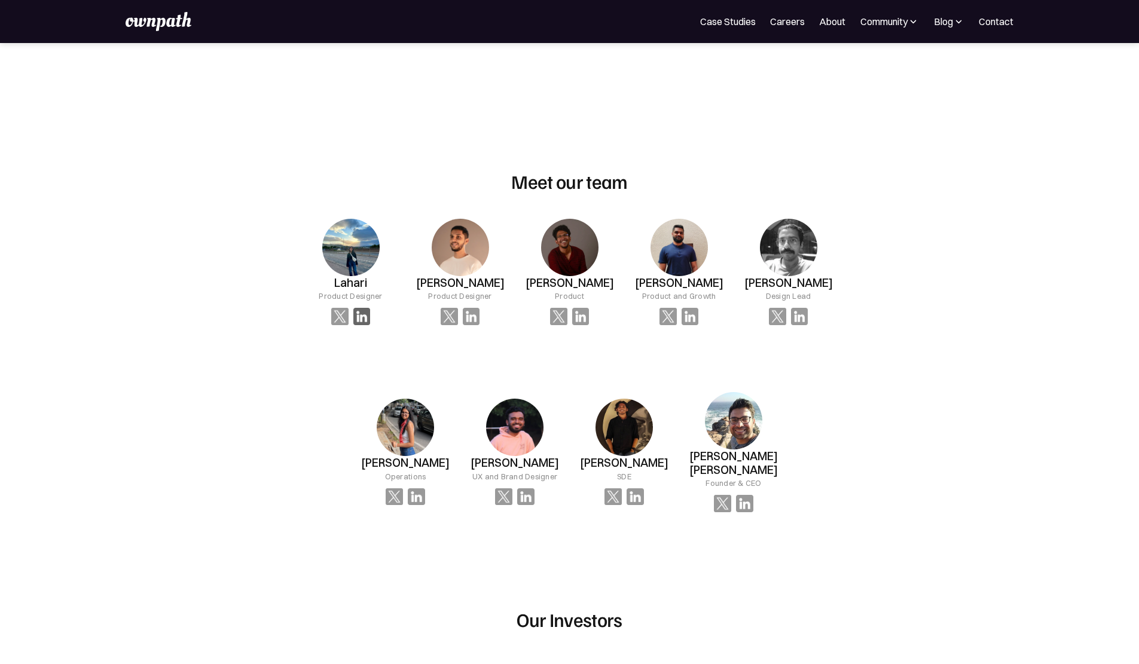 The height and width of the screenshot is (664, 1139). Describe the element at coordinates (569, 181) in the screenshot. I see `h2: Meet our team` at that location.